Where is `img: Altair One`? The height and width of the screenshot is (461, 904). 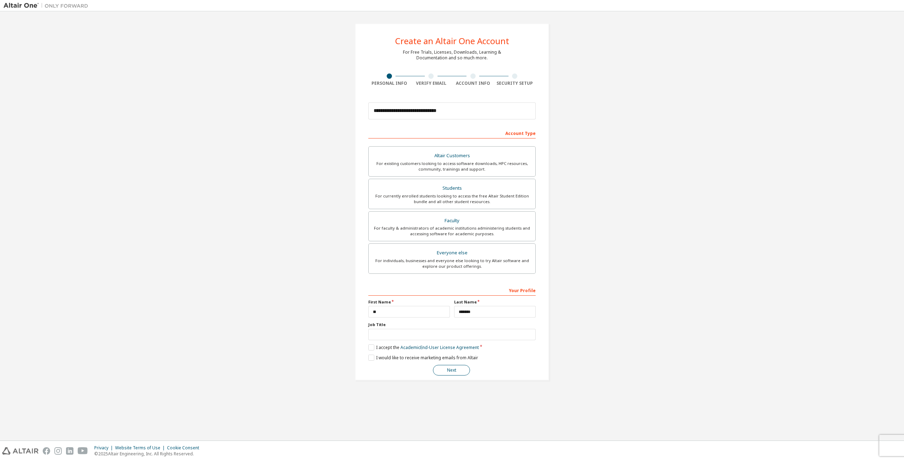 img: Altair One is located at coordinates (48, 6).